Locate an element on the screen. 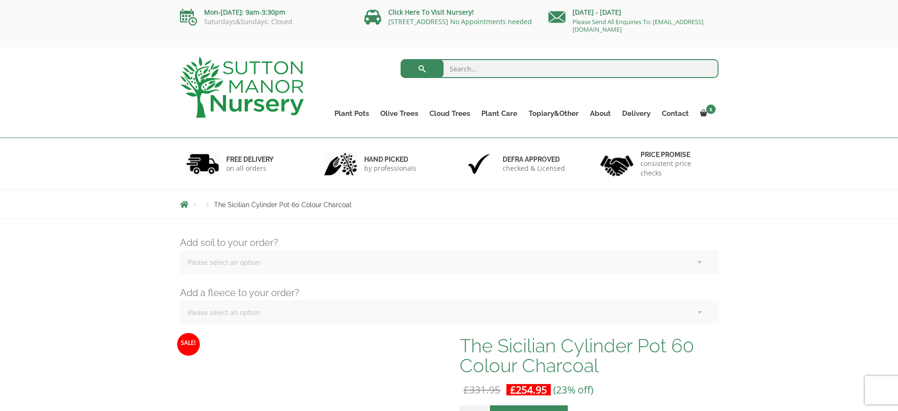  a: Cloud Trees is located at coordinates (450, 113).